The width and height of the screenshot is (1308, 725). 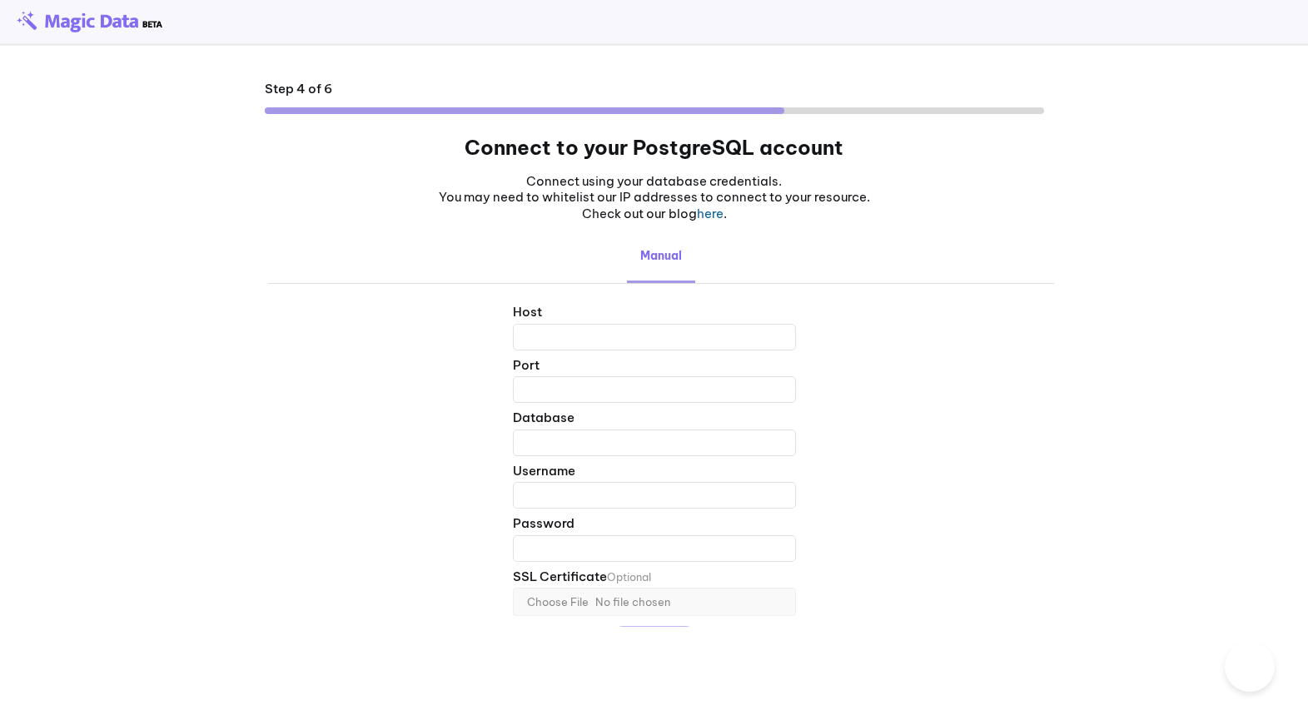 I want to click on div: Step 4 of 6, so click(x=298, y=89).